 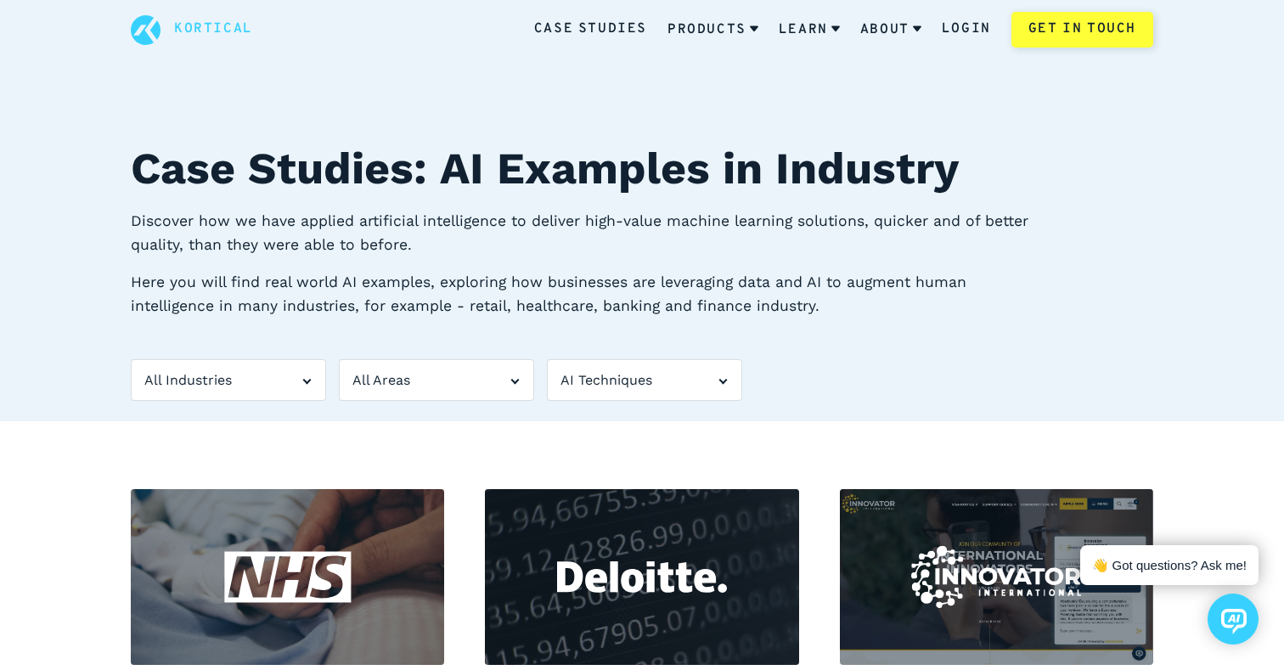 What do you see at coordinates (967, 30) in the screenshot?
I see `a: Login` at bounding box center [967, 30].